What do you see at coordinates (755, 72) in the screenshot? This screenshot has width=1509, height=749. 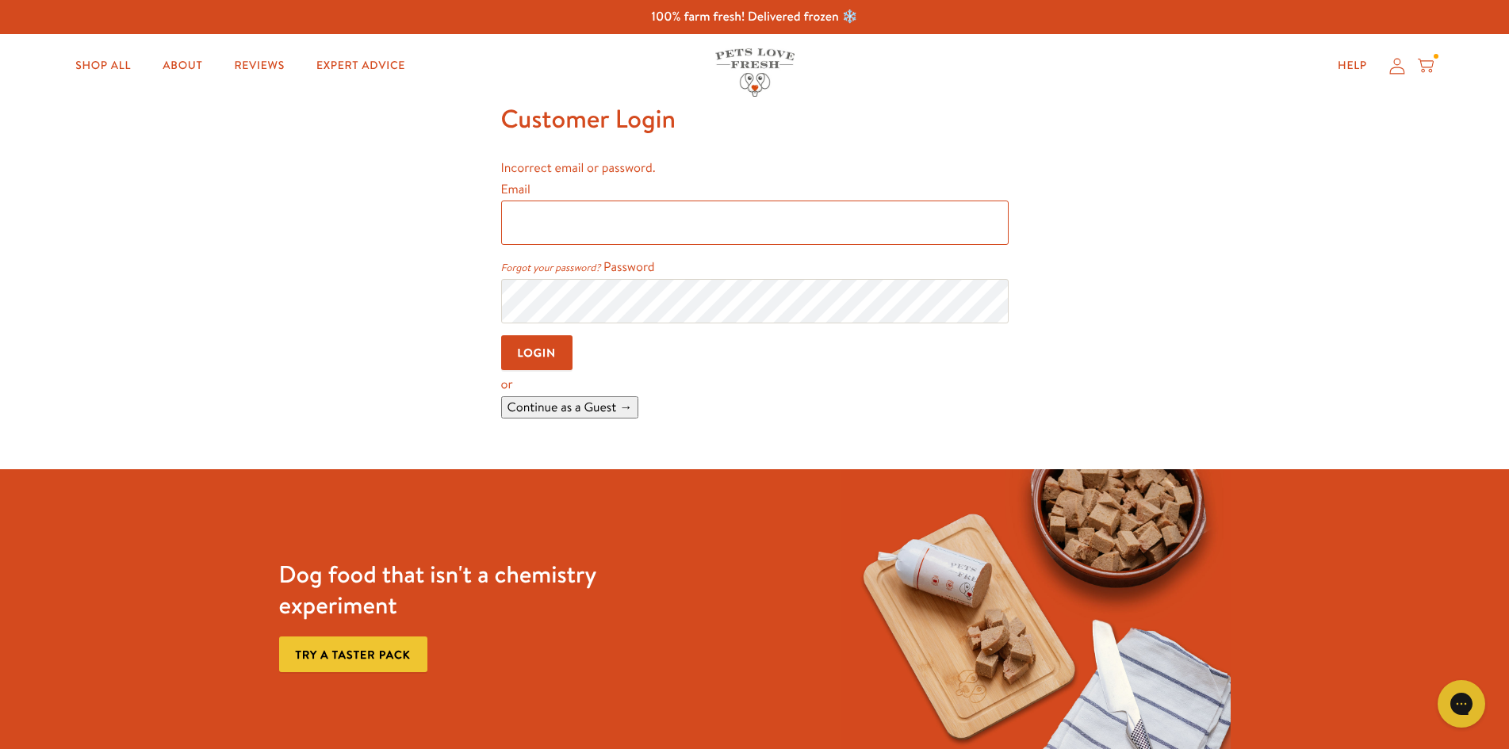 I see `img: Pets Love Fresh` at bounding box center [755, 72].